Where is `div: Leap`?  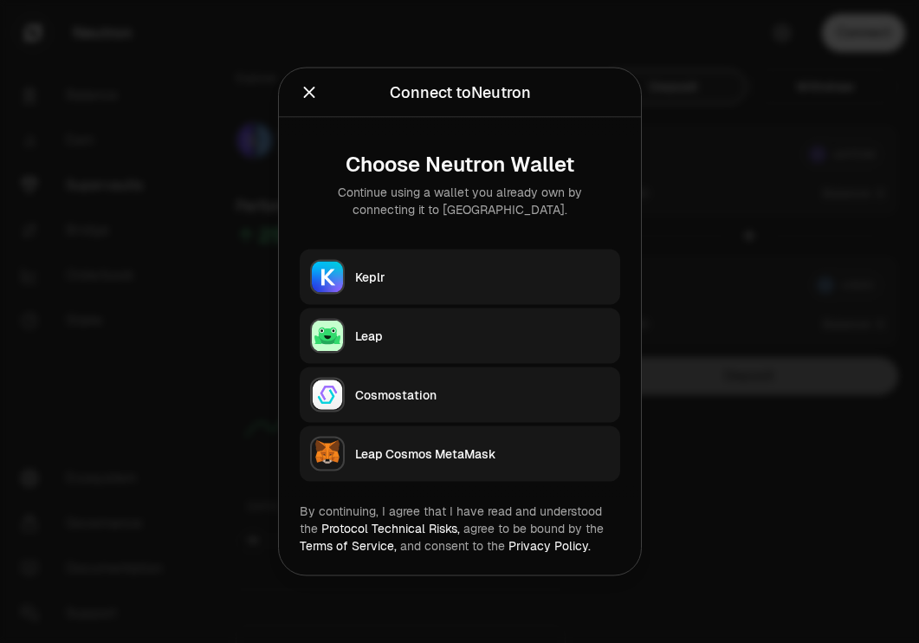
div: Leap is located at coordinates (482, 336).